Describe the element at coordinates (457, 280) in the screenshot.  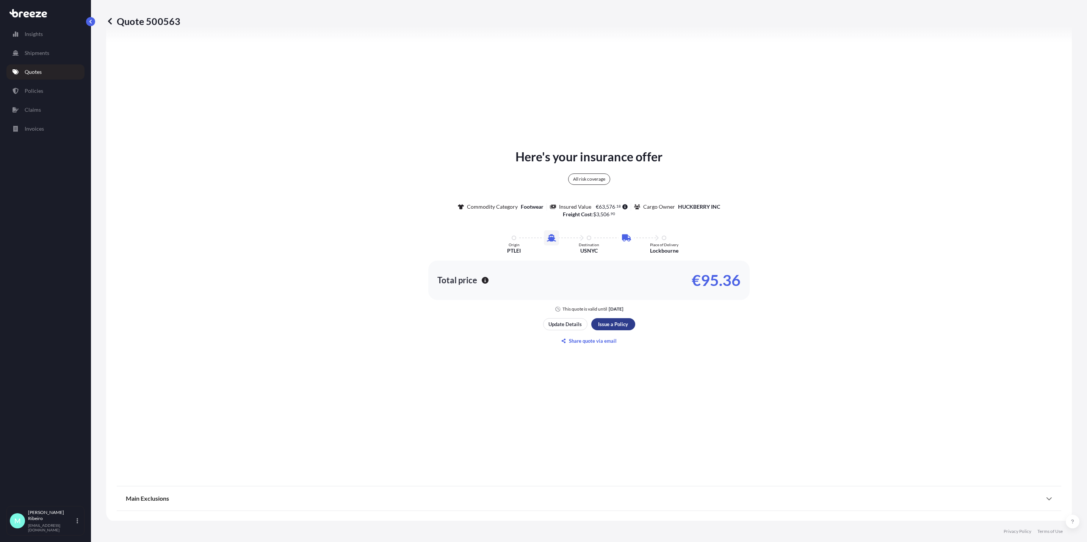
I see `p: Total price` at that location.